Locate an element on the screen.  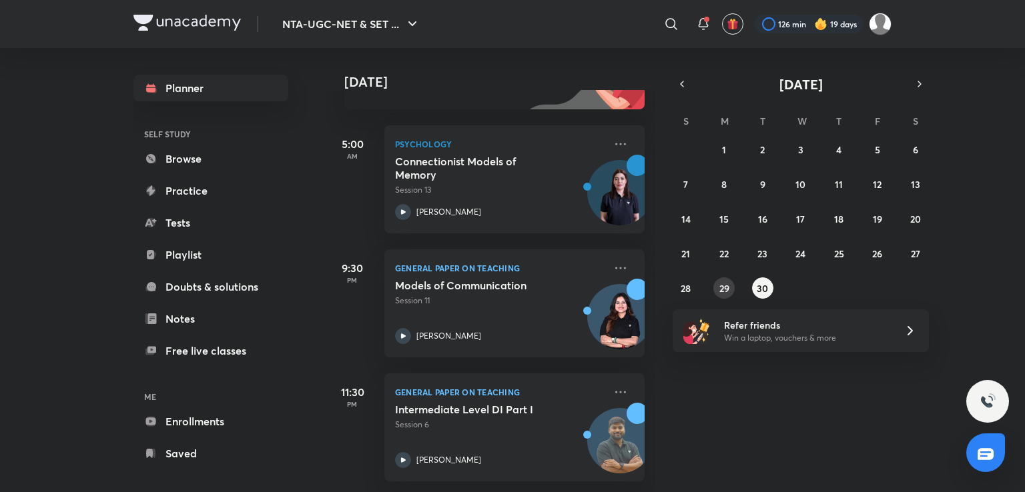
a: Company Logo is located at coordinates (187, 24).